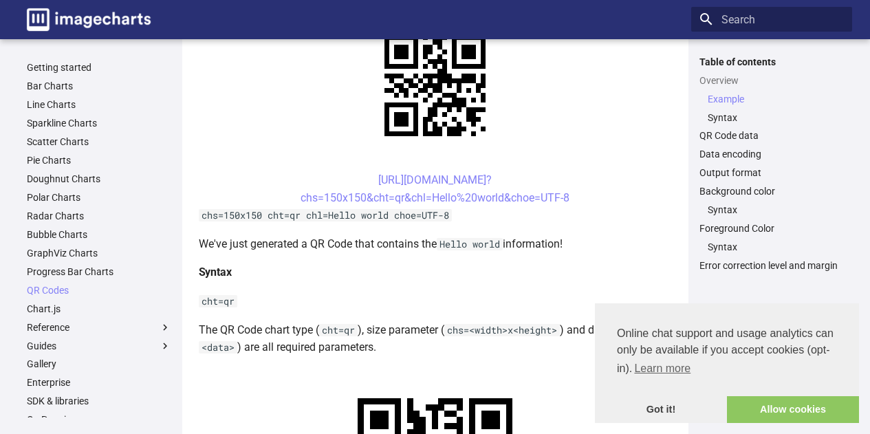 The image size is (870, 434). Describe the element at coordinates (99, 346) in the screenshot. I see `label: Guides` at that location.